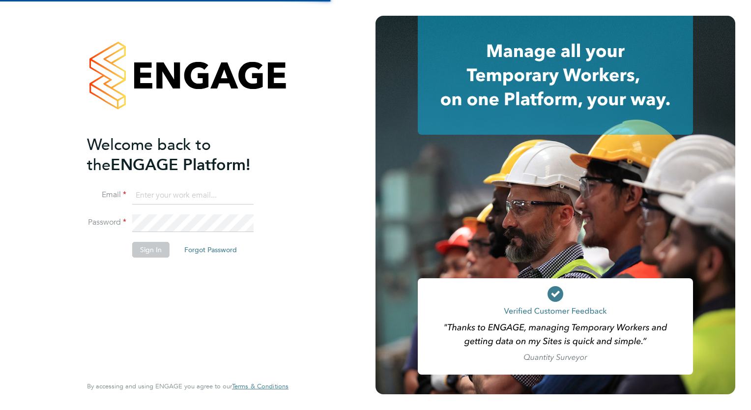 The image size is (751, 410). I want to click on h2: ENGAGE Platform!, so click(183, 155).